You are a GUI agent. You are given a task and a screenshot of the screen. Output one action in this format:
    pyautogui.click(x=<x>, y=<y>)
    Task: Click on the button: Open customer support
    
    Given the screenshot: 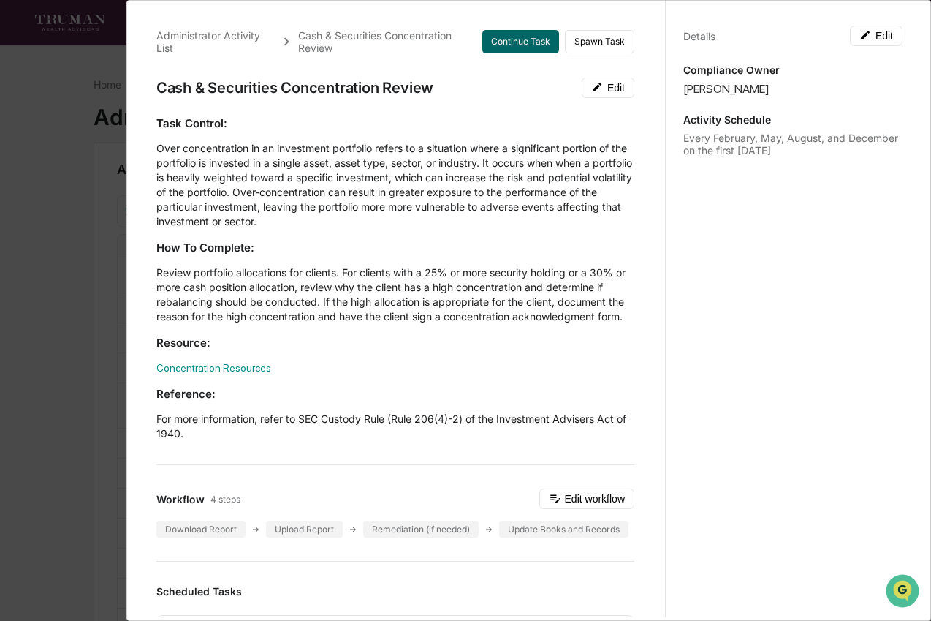 What is the action you would take?
    pyautogui.click(x=18, y=18)
    